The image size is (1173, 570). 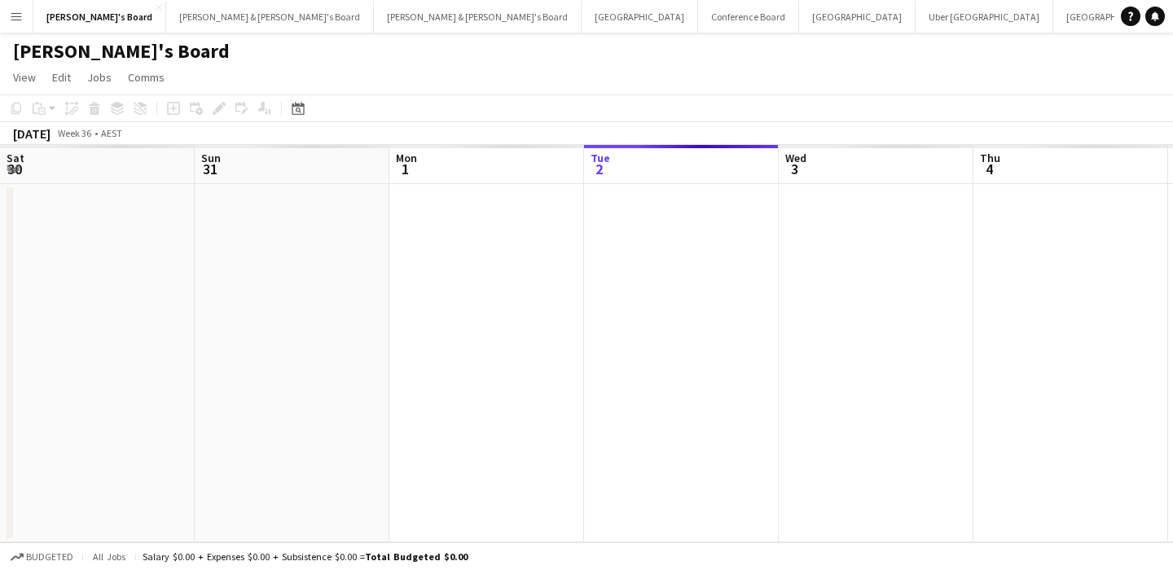 I want to click on span: Budgeted, so click(x=50, y=557).